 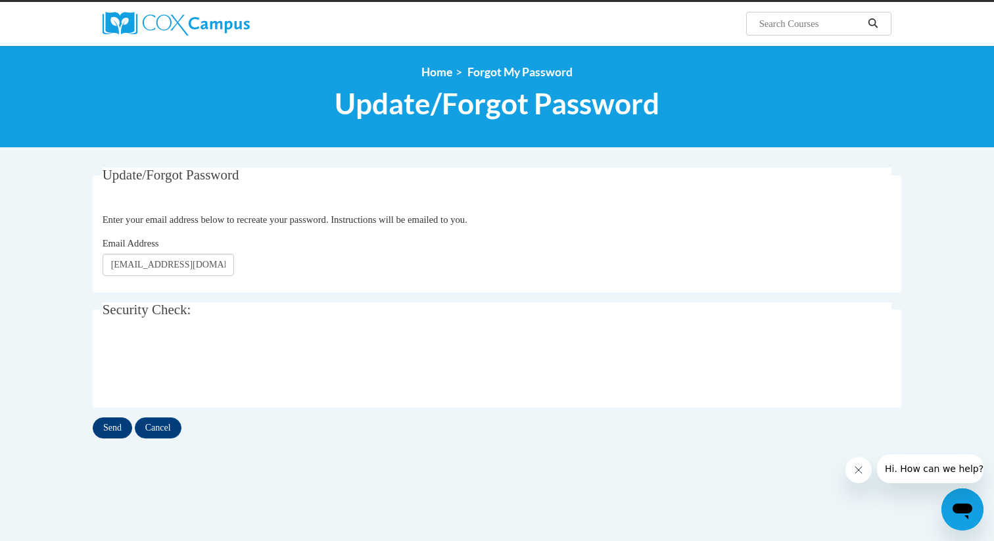 I want to click on img: Cox Campus, so click(x=176, y=24).